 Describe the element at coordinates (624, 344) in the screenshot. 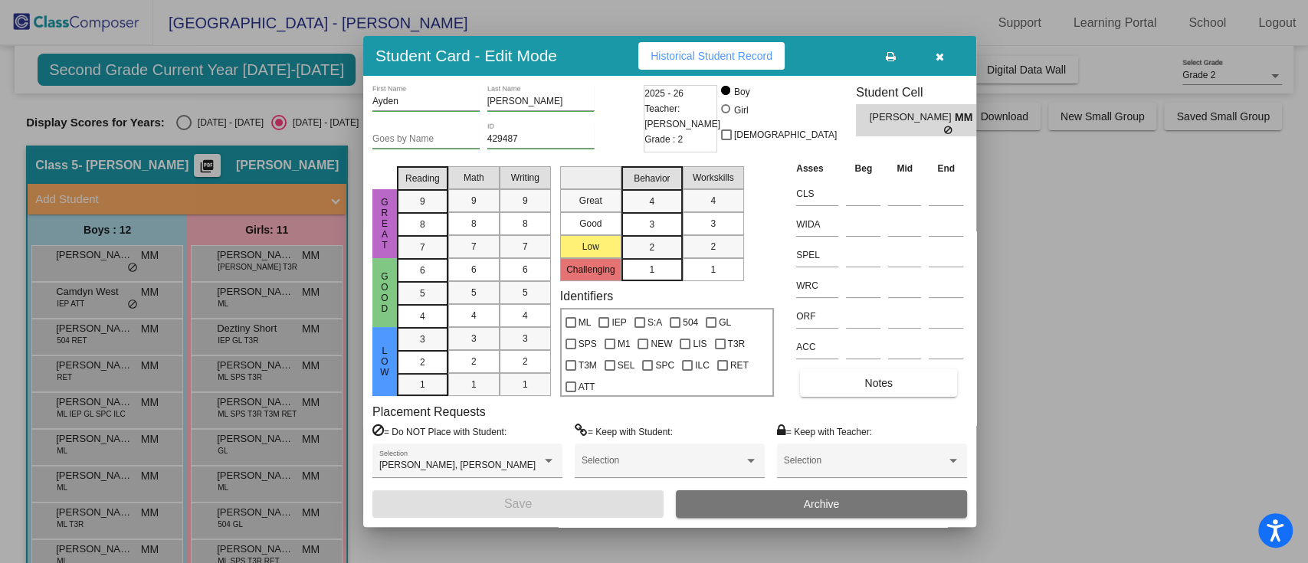

I see `span: M1` at that location.